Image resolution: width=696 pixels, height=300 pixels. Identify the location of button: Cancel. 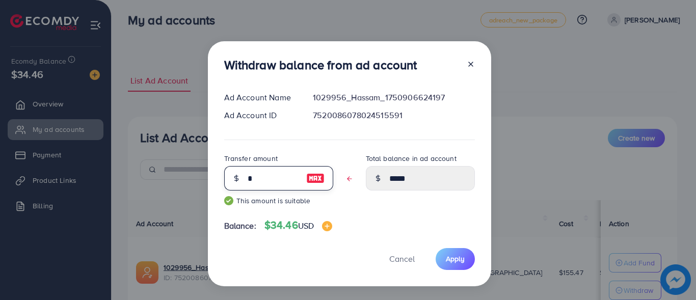
(402, 259).